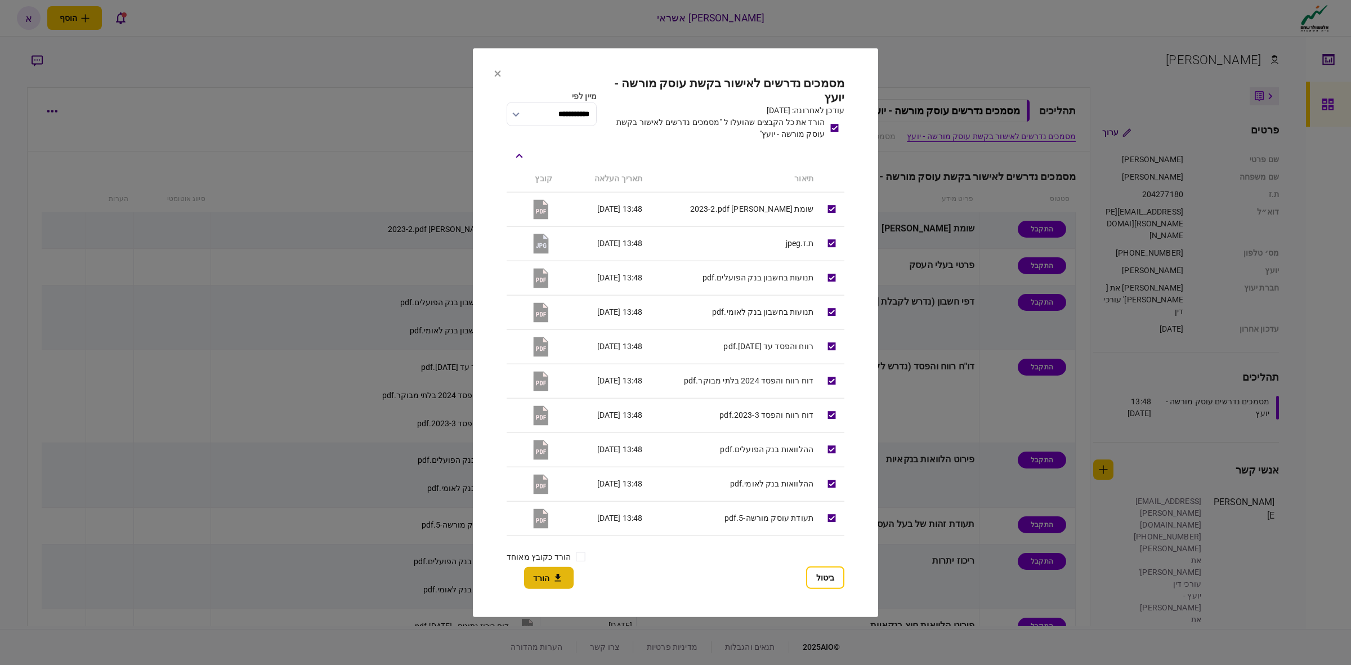  Describe the element at coordinates (539, 557) in the screenshot. I see `label: הורד כקובץ מאוחד` at that location.